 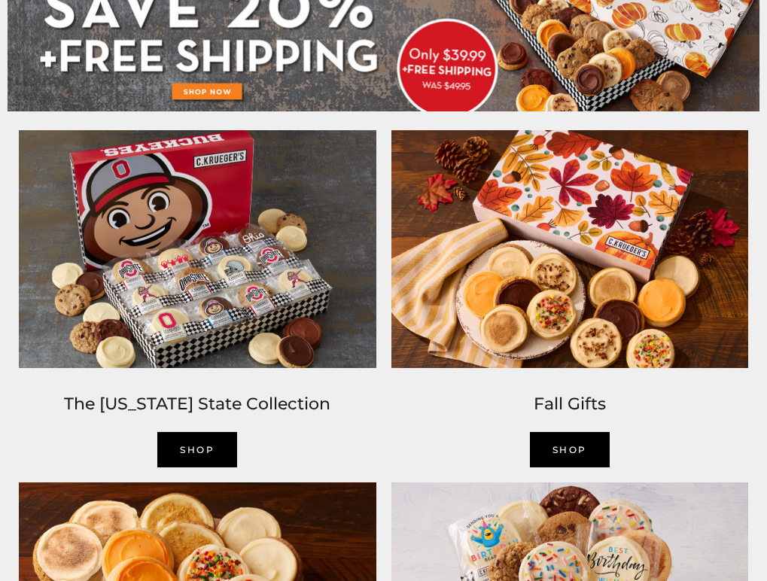 I want to click on a: Shop, so click(x=197, y=449).